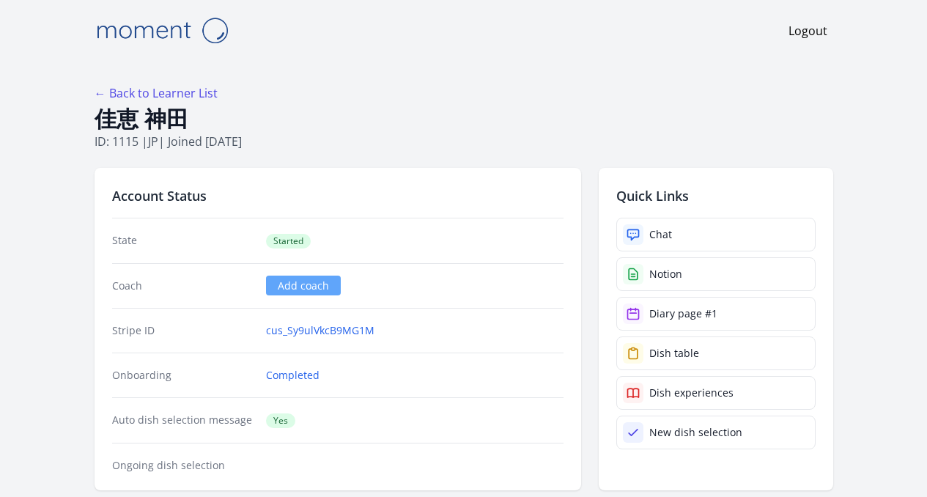 This screenshot has width=927, height=497. Describe the element at coordinates (660, 234) in the screenshot. I see `div: Chat` at that location.